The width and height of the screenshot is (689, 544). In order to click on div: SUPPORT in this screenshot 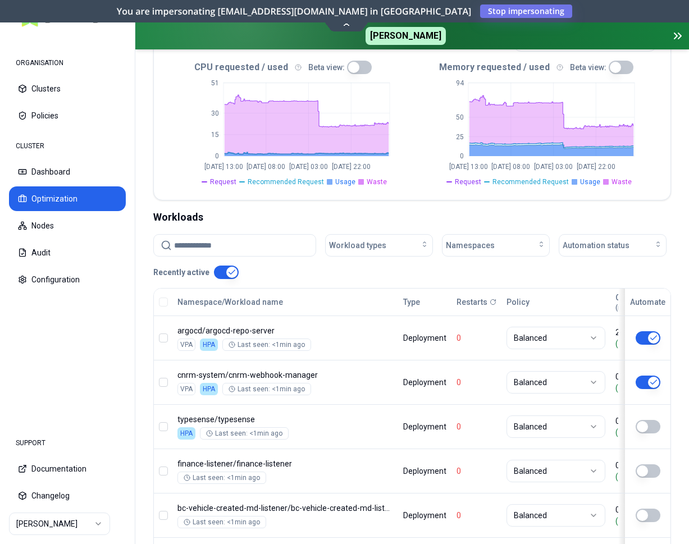, I will do `click(67, 443)`.